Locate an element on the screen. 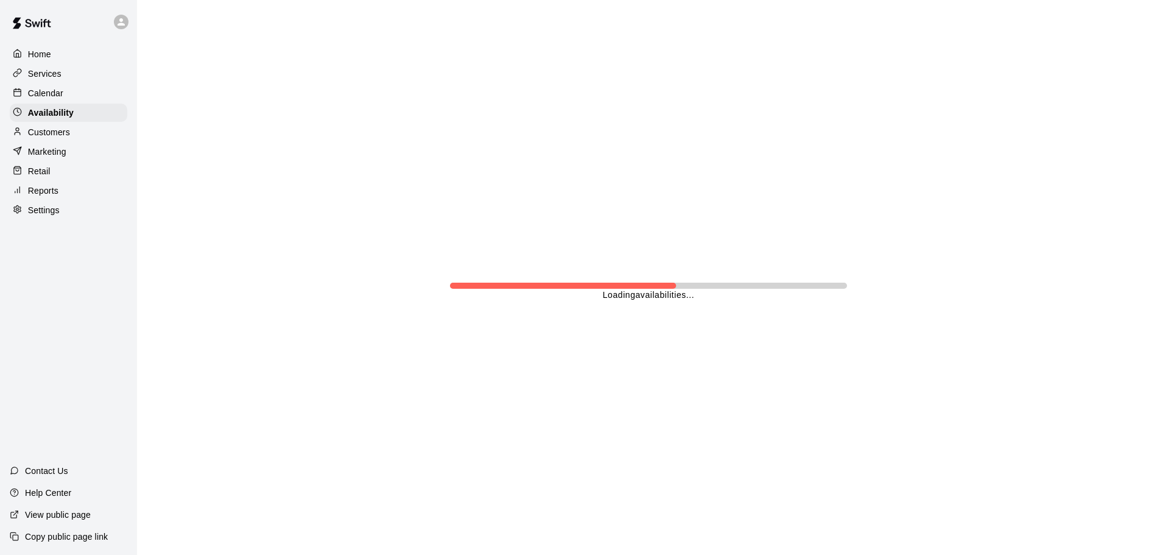 This screenshot has height=555, width=1160. p: Marketing is located at coordinates (47, 152).